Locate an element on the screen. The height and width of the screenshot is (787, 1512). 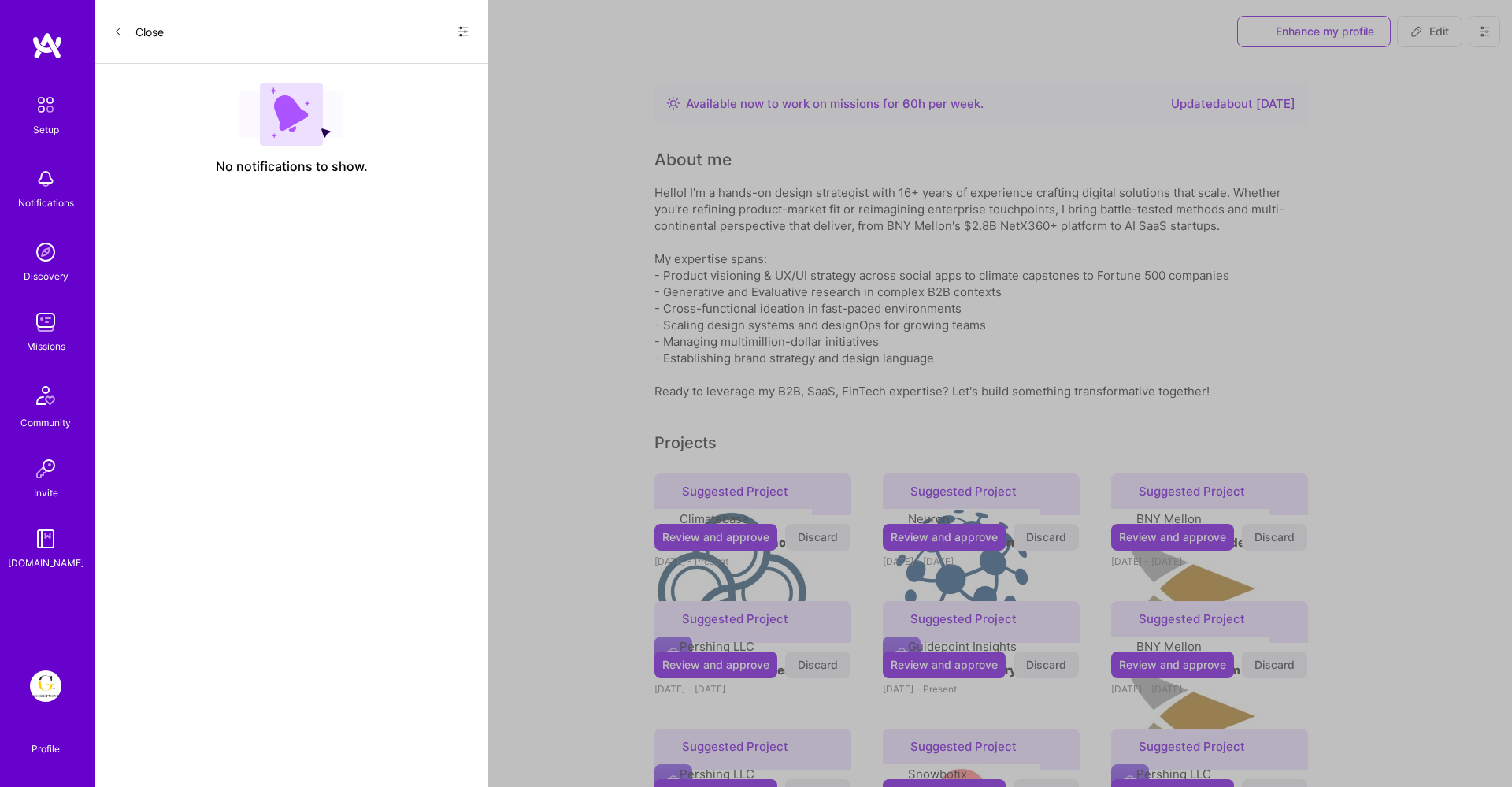
a: Profile is located at coordinates (45, 740).